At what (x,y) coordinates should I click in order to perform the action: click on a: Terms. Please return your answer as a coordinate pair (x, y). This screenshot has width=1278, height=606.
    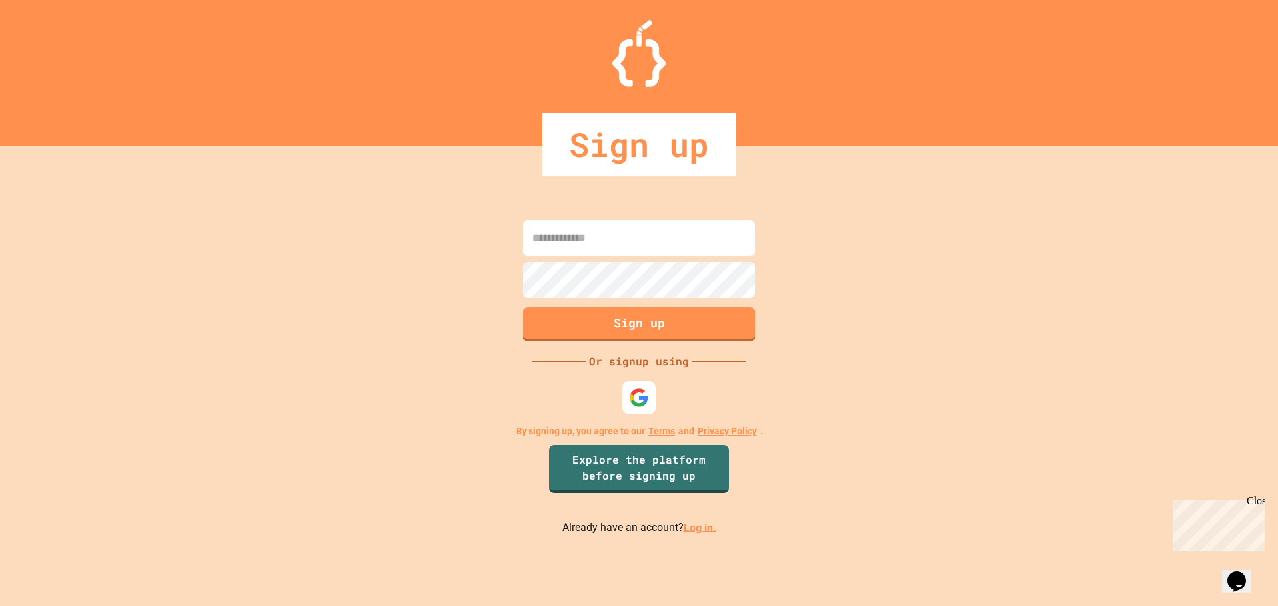
    Looking at the image, I should click on (662, 431).